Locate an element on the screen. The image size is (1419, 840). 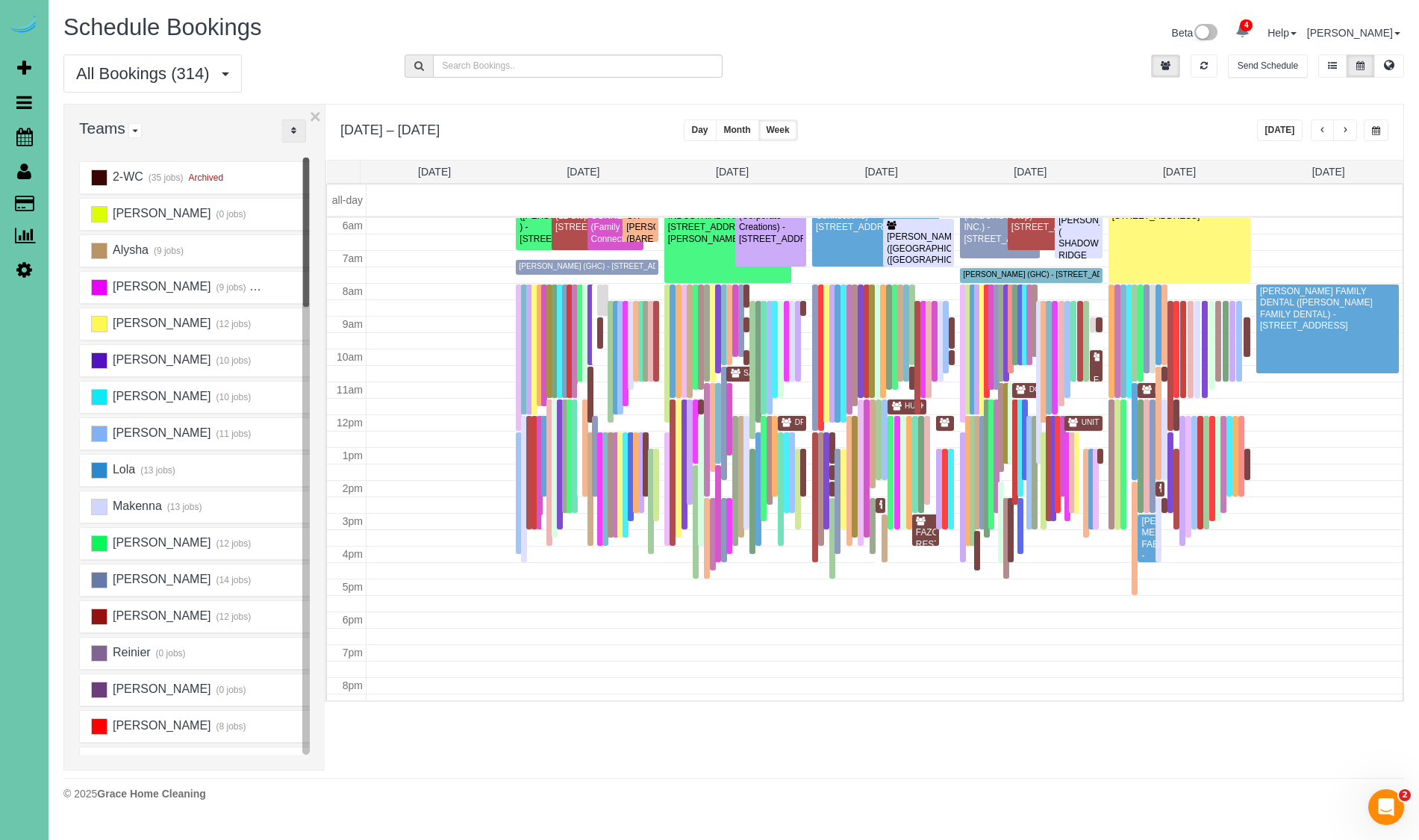
img: New interface is located at coordinates (1205, 34).